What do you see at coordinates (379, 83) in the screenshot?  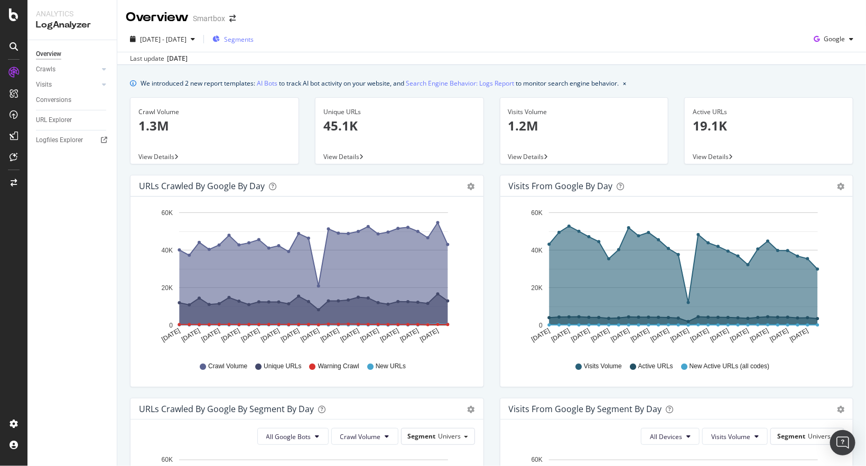 I see `div: We introduced 2 new report templates: to track AI bot activity on your website, and to monitor se...` at bounding box center [379, 83].